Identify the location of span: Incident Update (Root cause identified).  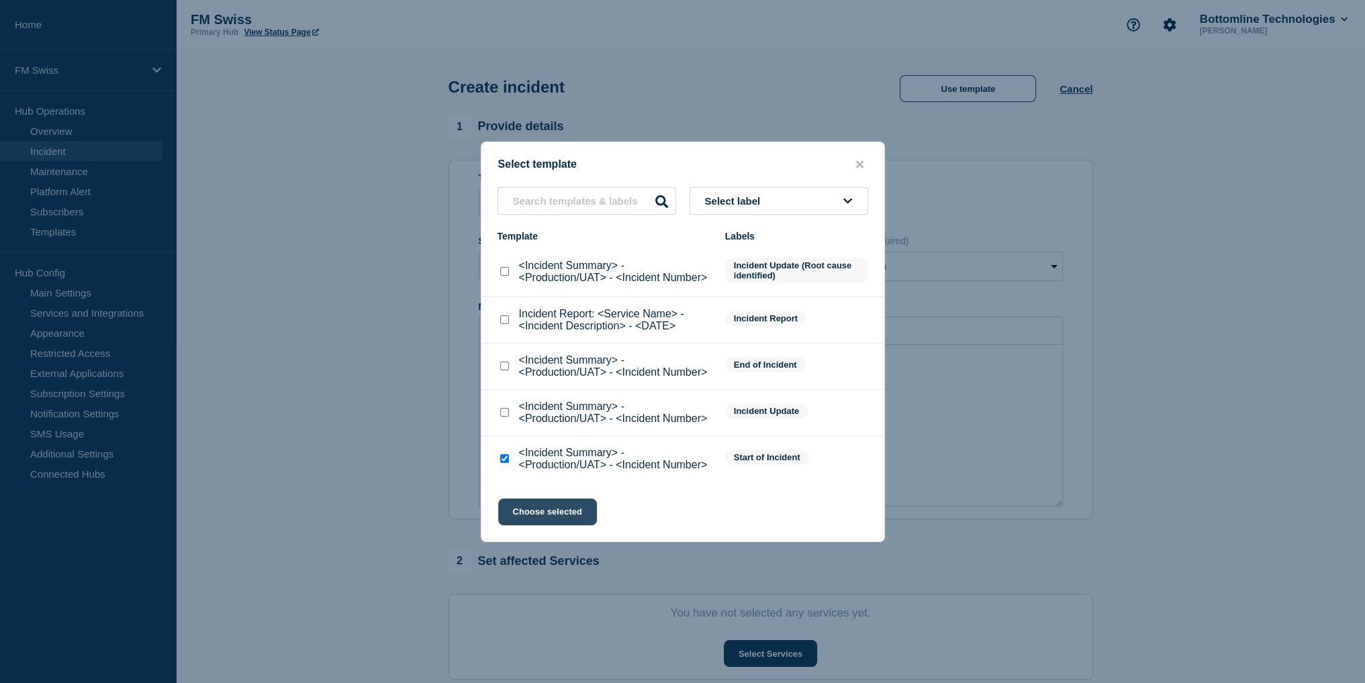
(796, 271).